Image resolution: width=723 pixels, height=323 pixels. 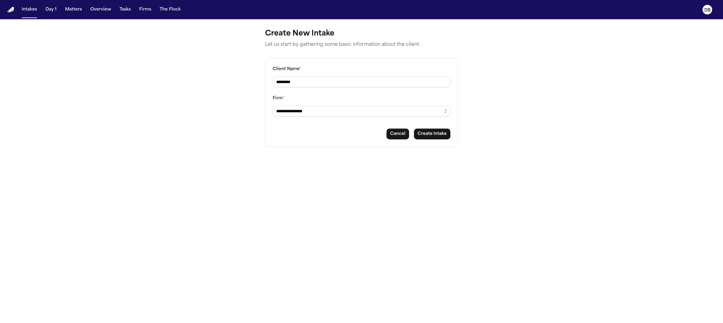 What do you see at coordinates (74, 10) in the screenshot?
I see `a: Matters` at bounding box center [74, 10].